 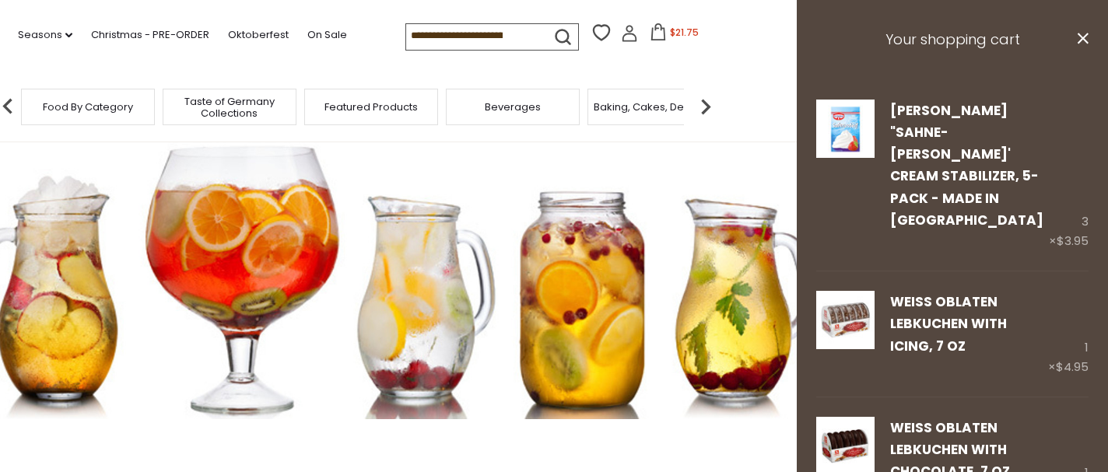 I want to click on span: Taste of Germany Collections, so click(x=230, y=107).